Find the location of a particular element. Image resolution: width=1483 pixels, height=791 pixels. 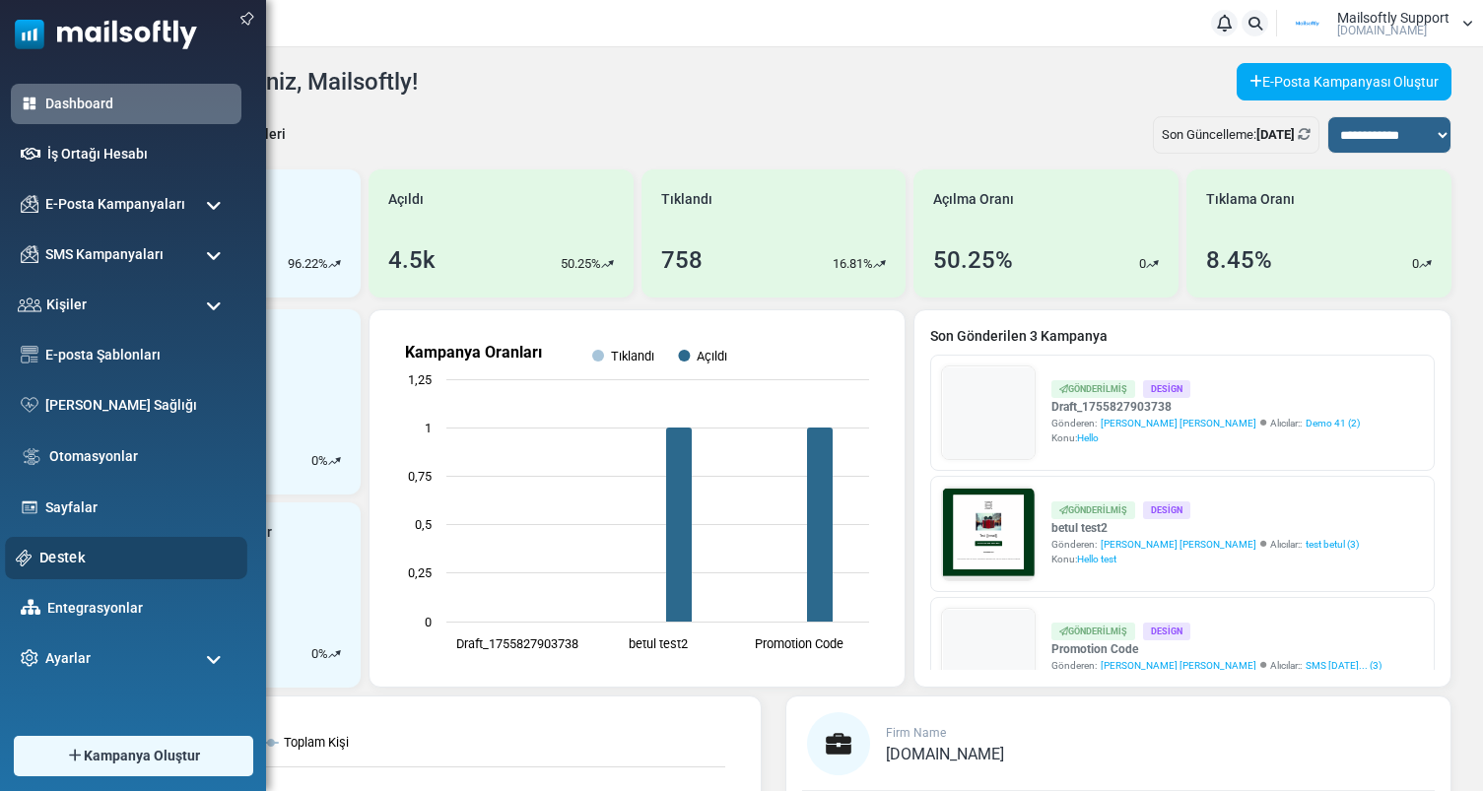

div: 50.25% is located at coordinates (972, 260).